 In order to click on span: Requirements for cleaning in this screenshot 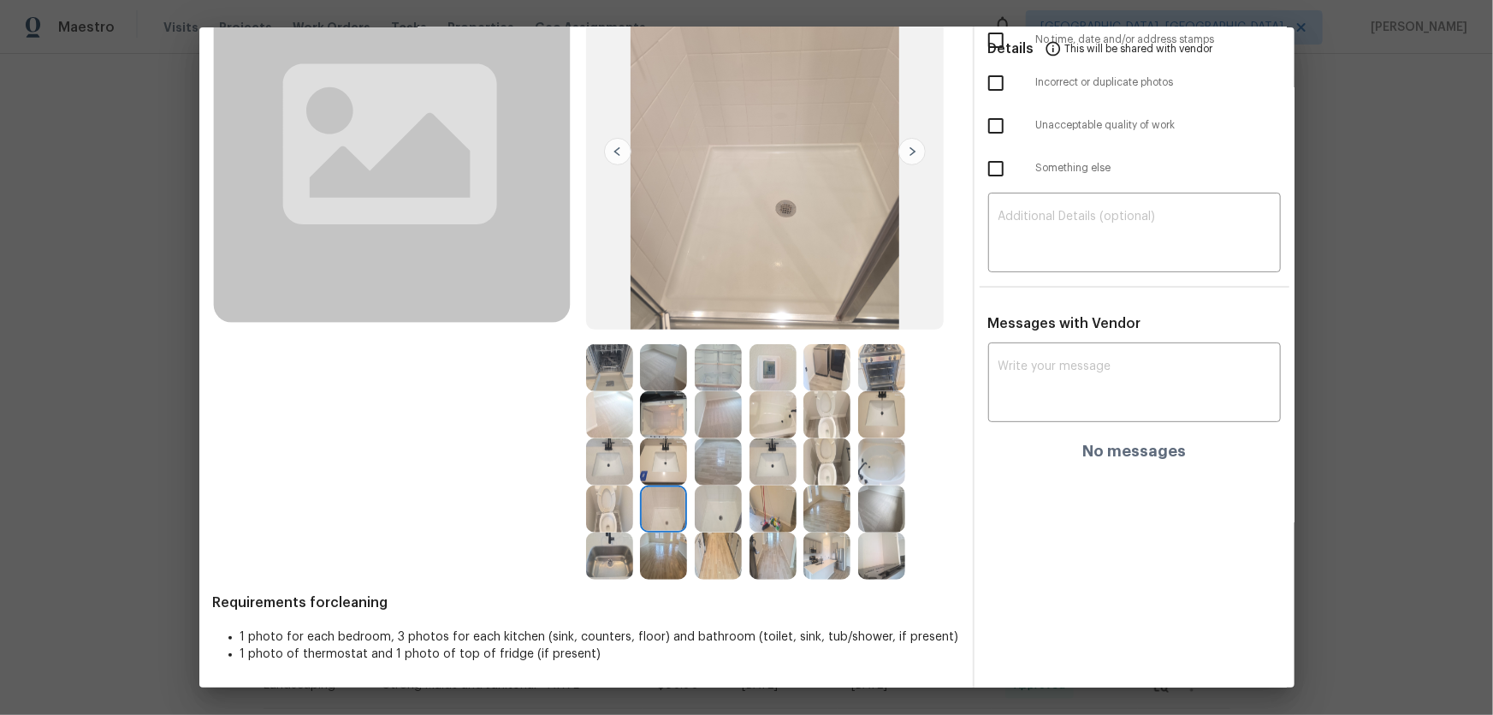, I will do `click(586, 602)`.